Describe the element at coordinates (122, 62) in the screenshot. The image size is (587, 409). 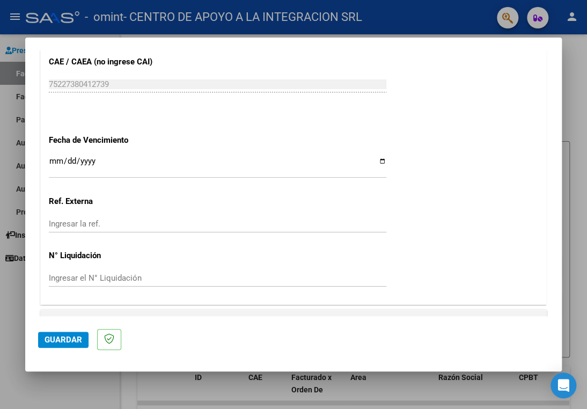
I see `p: CAE / CAEA (no ingrese CAI)` at that location.